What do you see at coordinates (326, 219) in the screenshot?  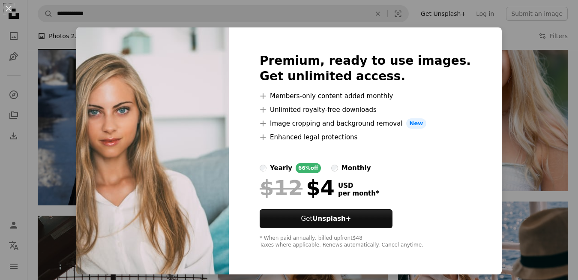 I see `button: GetUnsplash+` at bounding box center [326, 219].